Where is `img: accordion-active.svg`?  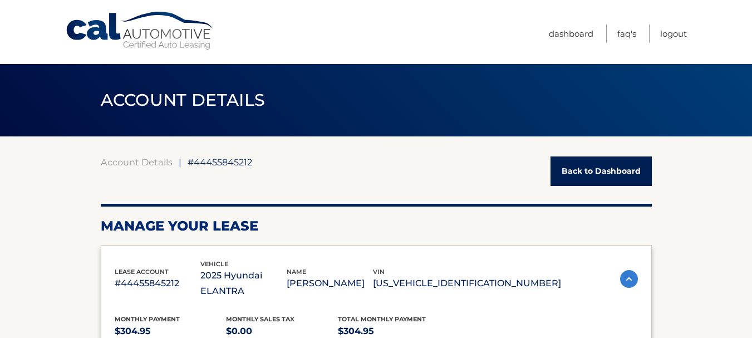
img: accordion-active.svg is located at coordinates (629, 279).